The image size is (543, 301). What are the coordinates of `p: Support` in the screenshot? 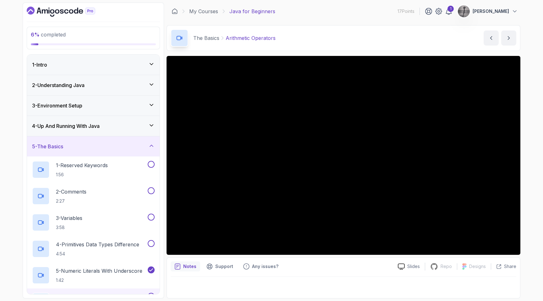 It's located at (224, 267).